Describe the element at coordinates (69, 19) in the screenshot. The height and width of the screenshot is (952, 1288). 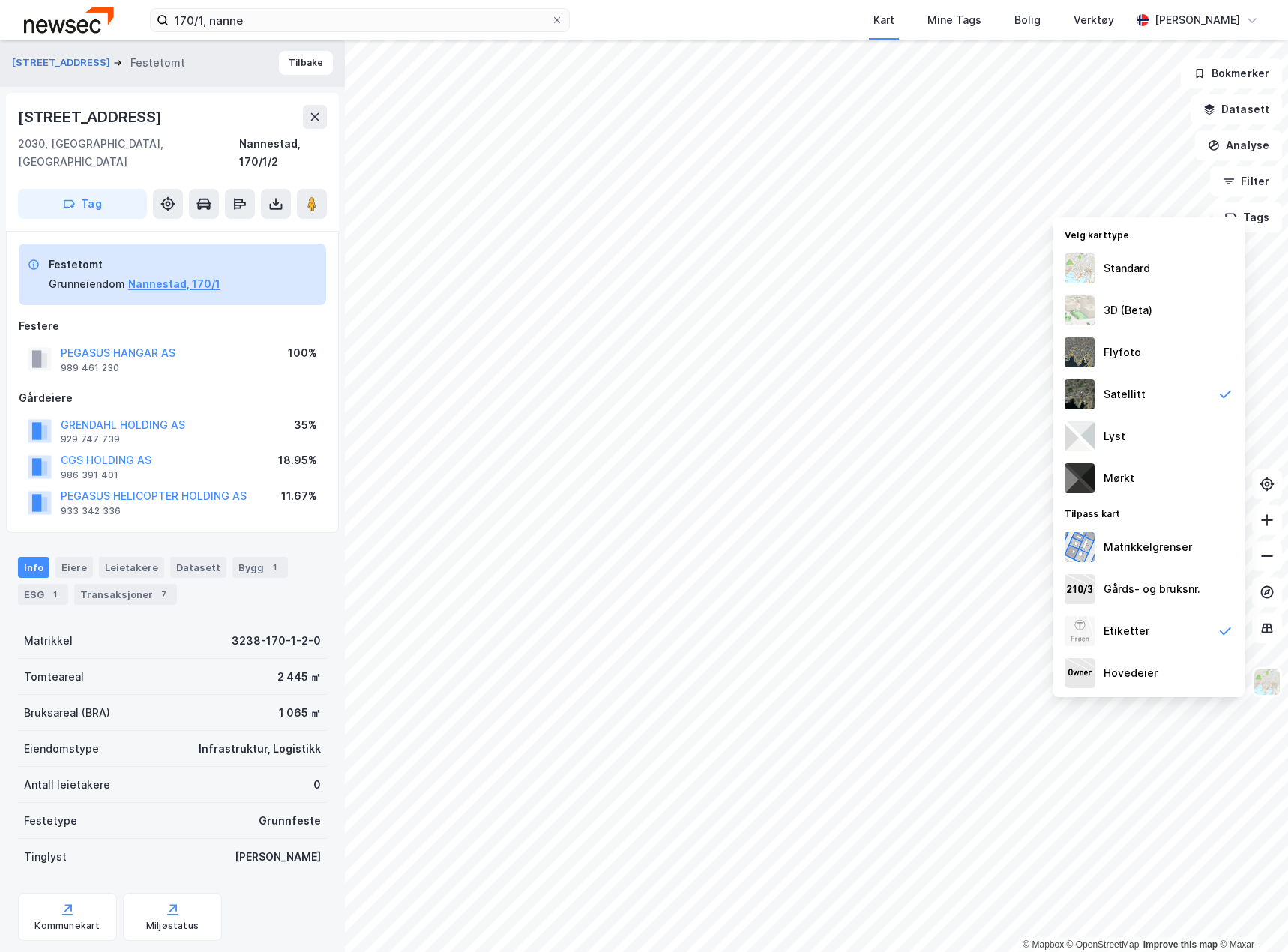
I see `img: newsec-logo.f6e21ccffca1b3a03d2d.png` at that location.